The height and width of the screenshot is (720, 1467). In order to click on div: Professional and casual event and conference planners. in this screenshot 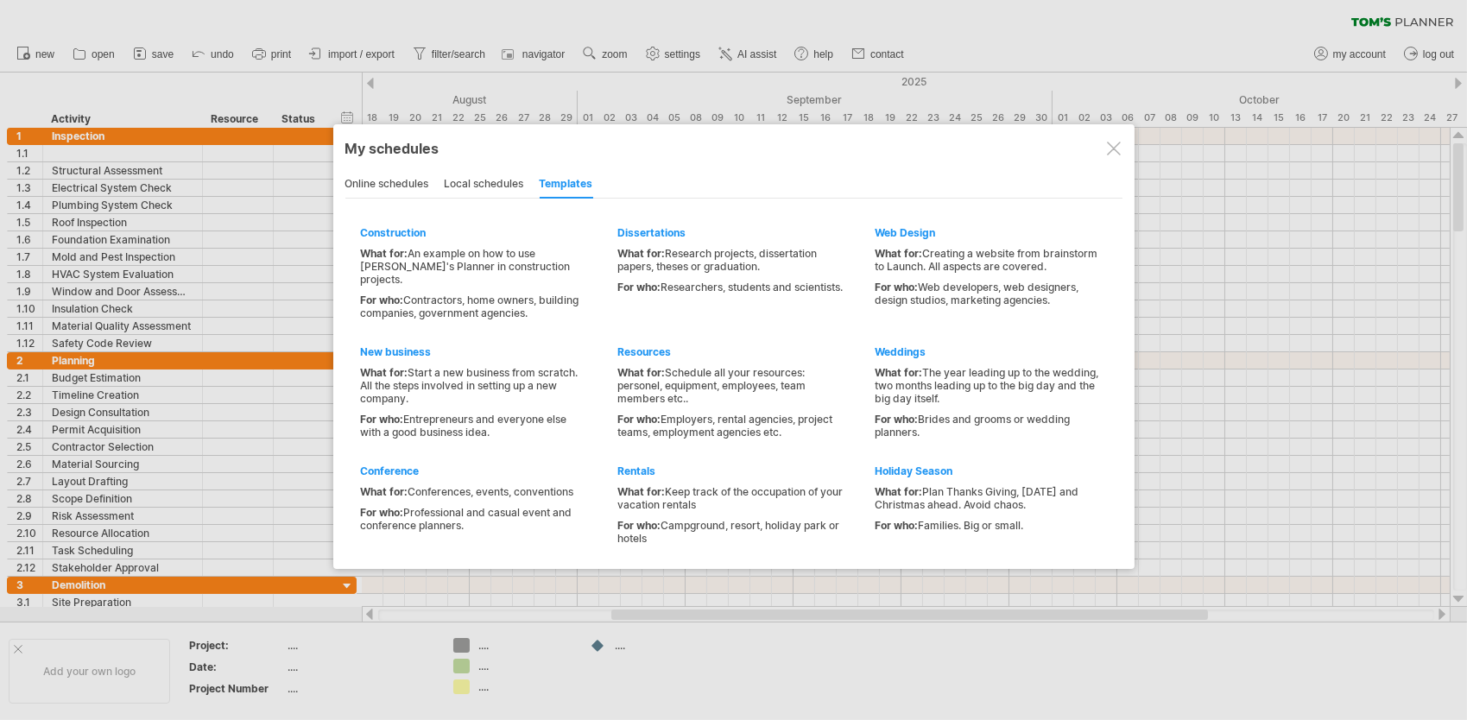, I will do `click(473, 519)`.